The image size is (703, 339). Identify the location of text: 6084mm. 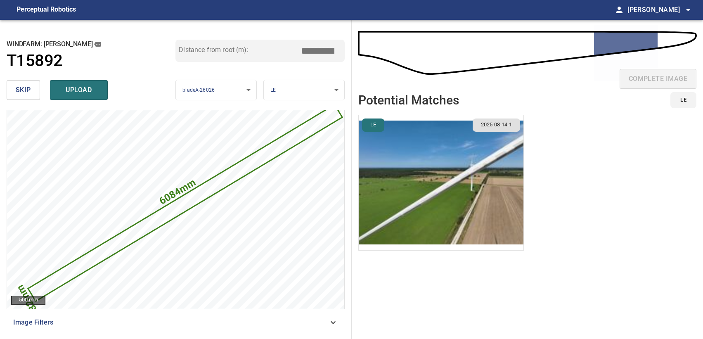
(177, 191).